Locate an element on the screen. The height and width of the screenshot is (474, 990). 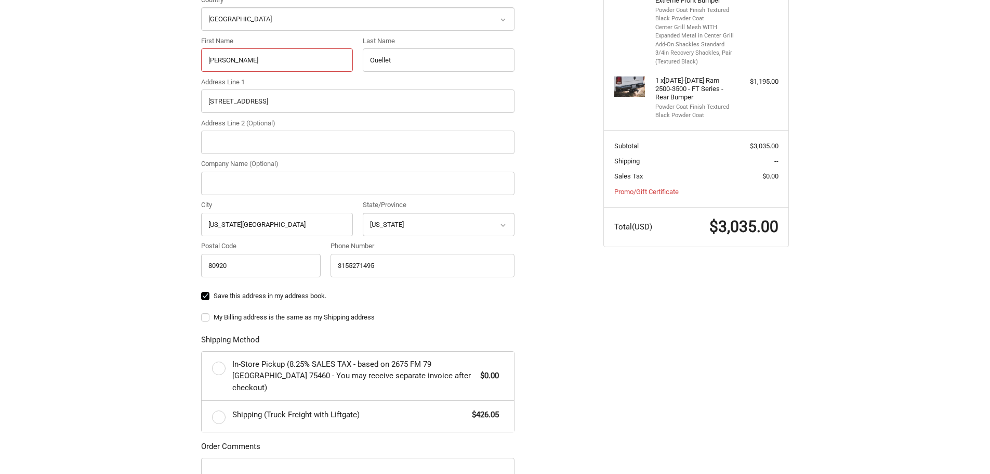
label: City is located at coordinates (277, 205).